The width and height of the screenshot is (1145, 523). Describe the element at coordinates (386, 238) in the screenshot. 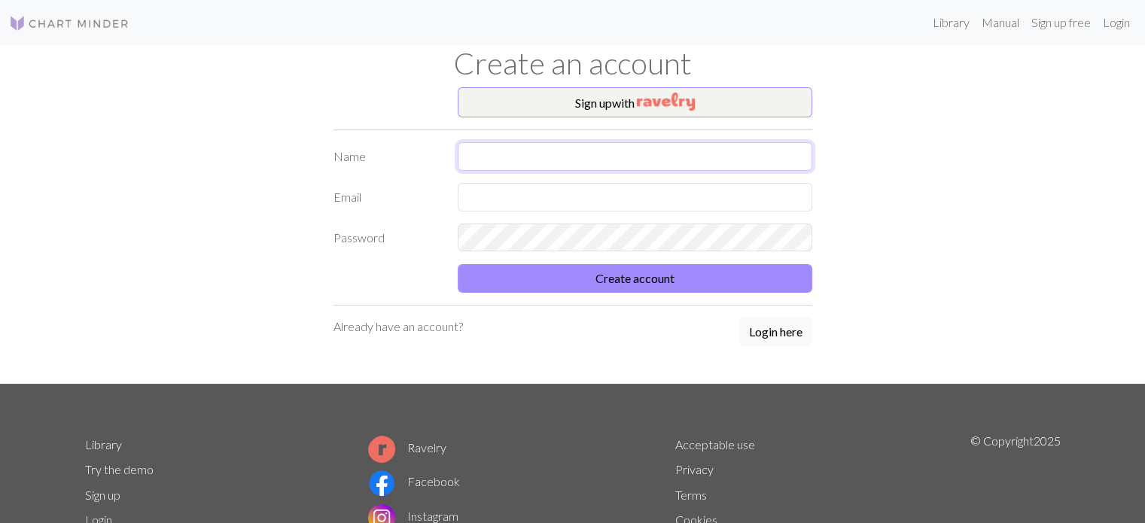

I see `label: Password` at that location.